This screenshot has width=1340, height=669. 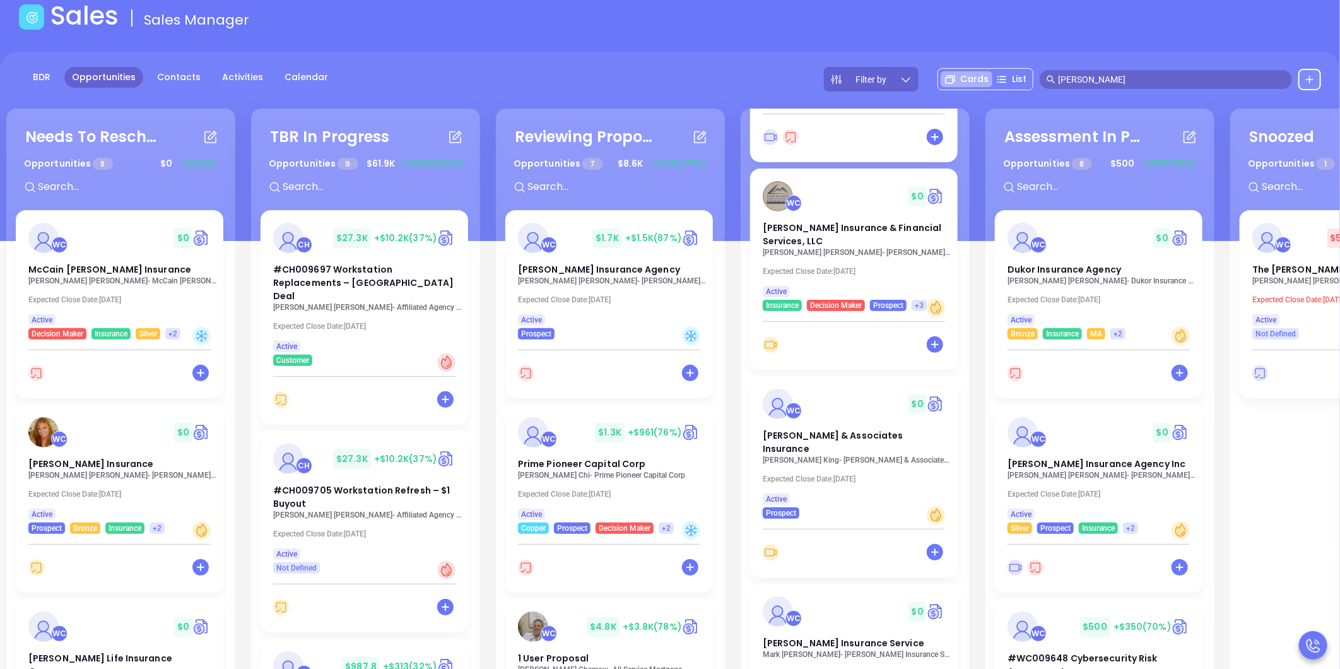 I want to click on div: Hot, so click(x=446, y=362).